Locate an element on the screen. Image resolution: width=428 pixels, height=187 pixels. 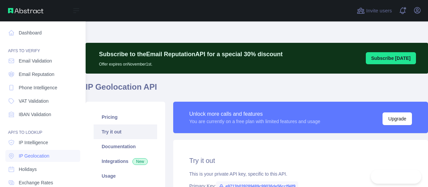
span: Exchange Rates is located at coordinates (36, 183).